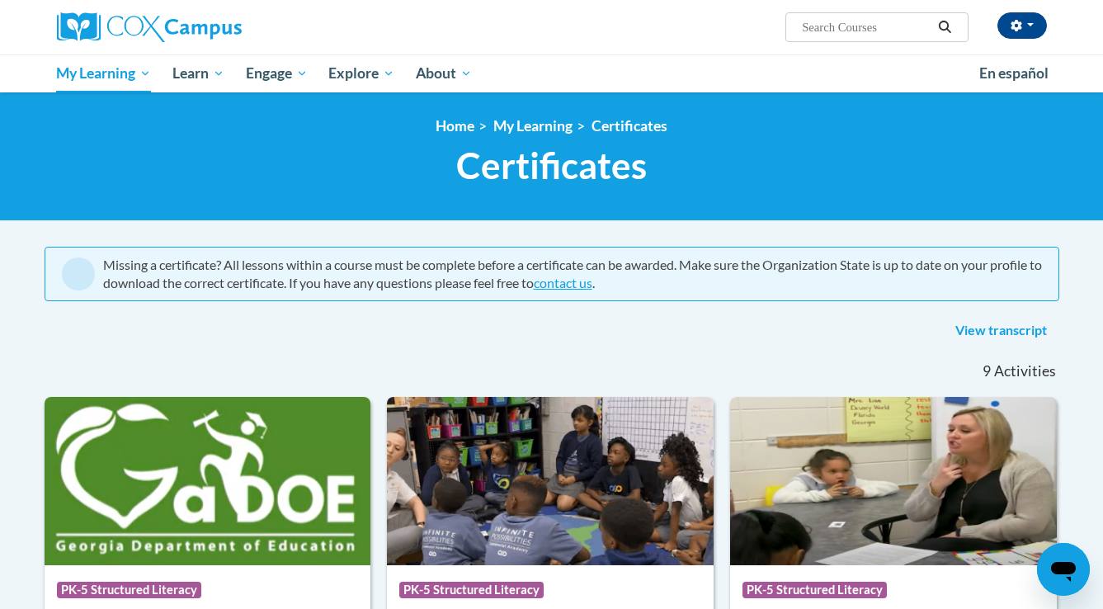 This screenshot has height=609, width=1103. What do you see at coordinates (149, 27) in the screenshot?
I see `img: Cox Campus` at bounding box center [149, 27].